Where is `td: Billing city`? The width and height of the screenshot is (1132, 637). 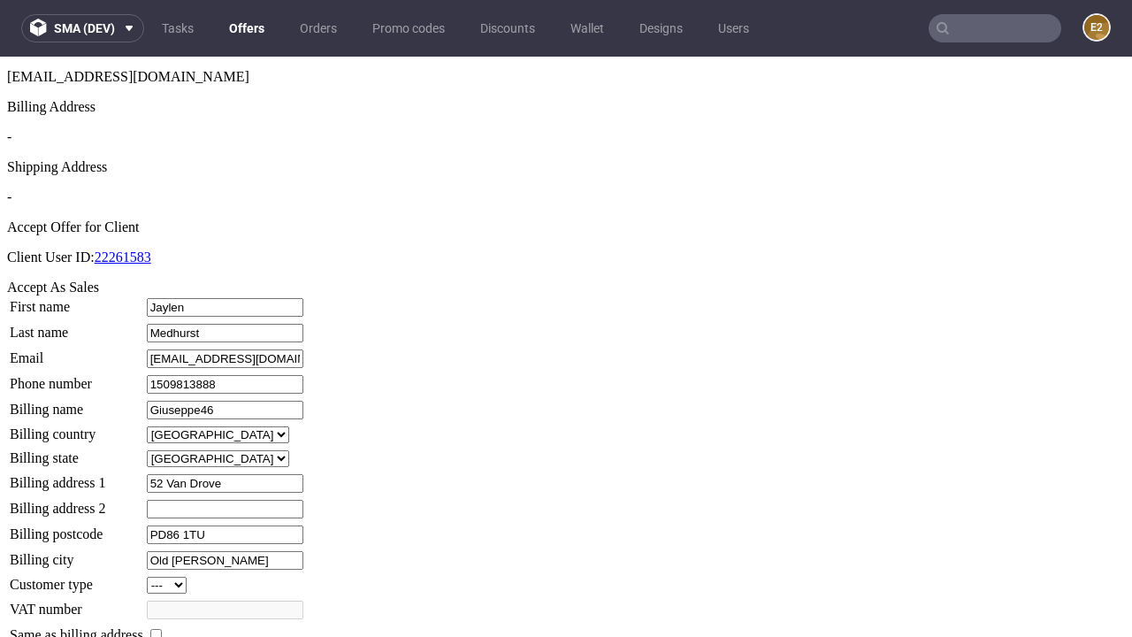
td: Billing city is located at coordinates (76, 503).